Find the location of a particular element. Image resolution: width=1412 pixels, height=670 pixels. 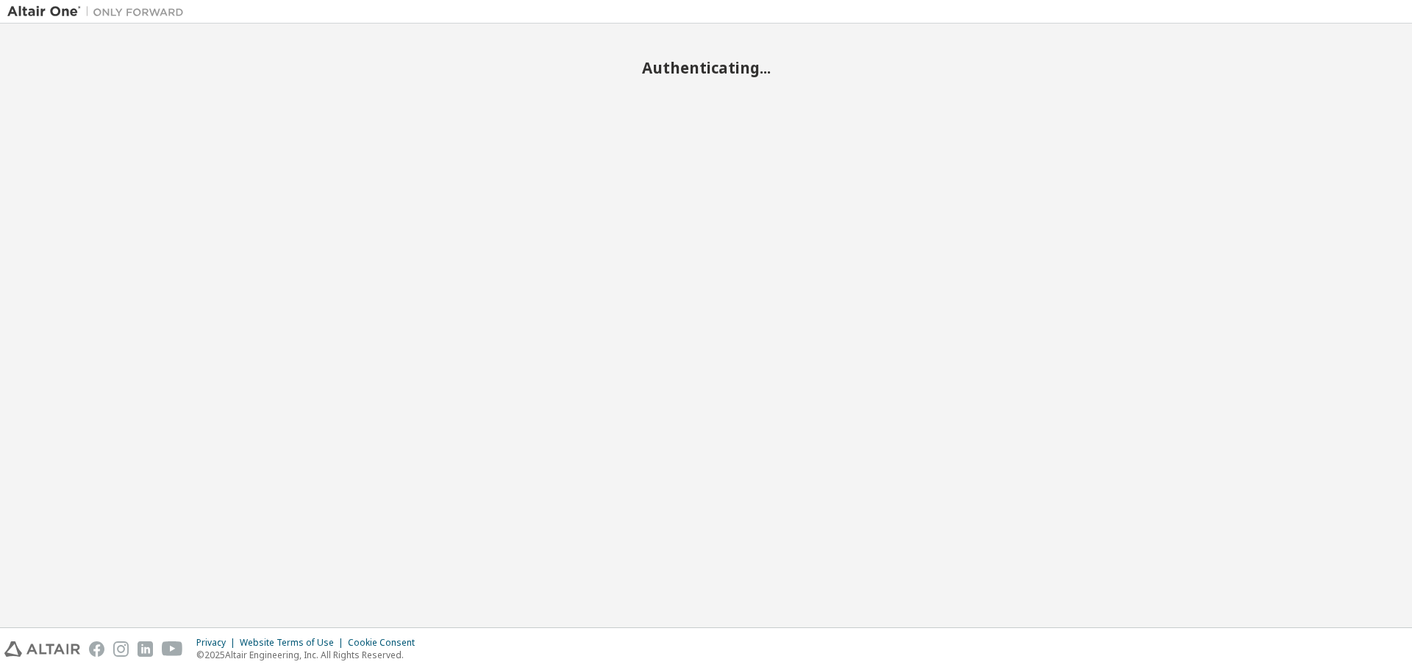

img: Altair One is located at coordinates (99, 12).